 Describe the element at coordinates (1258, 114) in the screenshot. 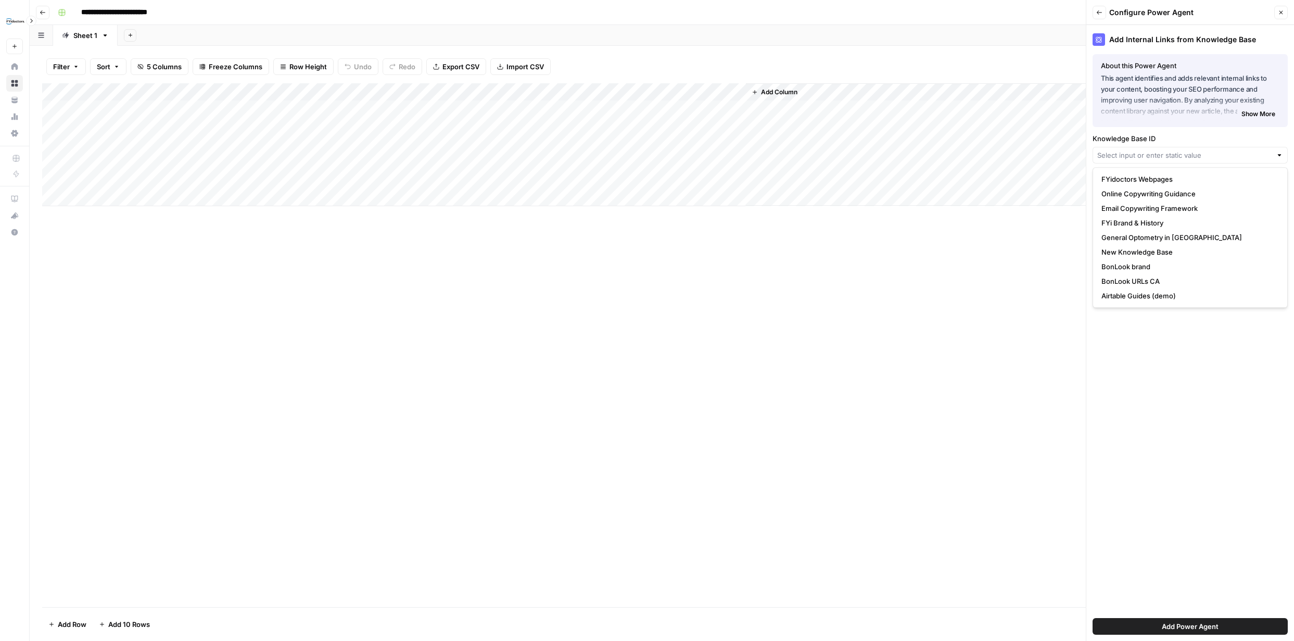

I see `span: Show More` at that location.